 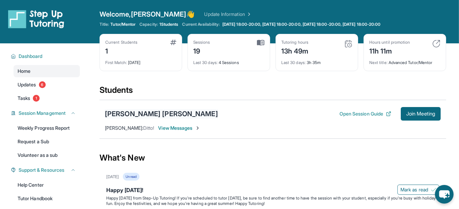 What do you see at coordinates (390, 42) in the screenshot?
I see `div: Hours until promotion` at bounding box center [390, 42].